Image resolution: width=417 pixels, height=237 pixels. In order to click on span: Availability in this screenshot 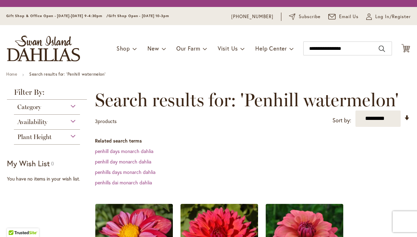, I will do `click(32, 122)`.